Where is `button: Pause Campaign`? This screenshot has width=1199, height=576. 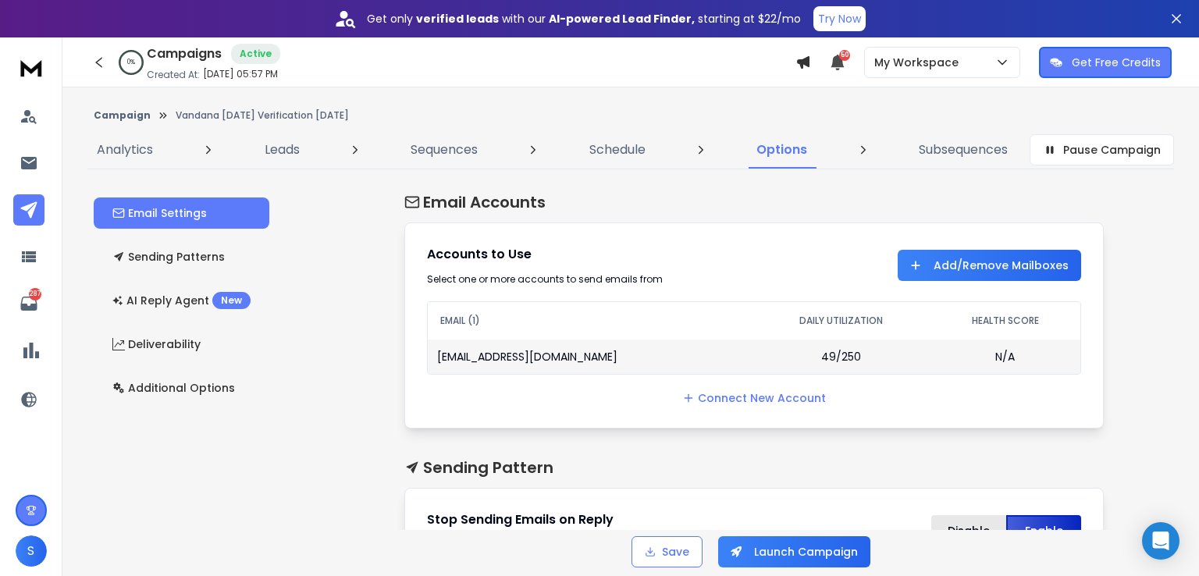 button: Pause Campaign is located at coordinates (1102, 150).